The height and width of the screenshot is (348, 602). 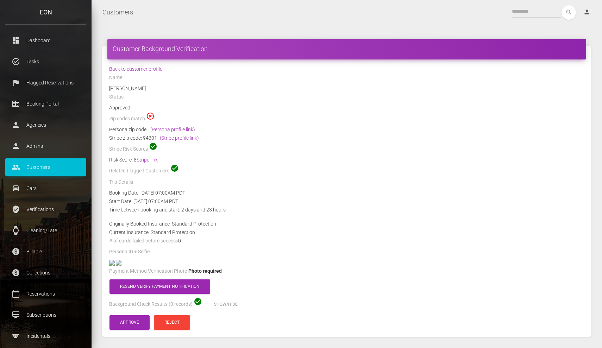 What do you see at coordinates (147, 160) in the screenshot?
I see `a: Stripe link` at bounding box center [147, 160].